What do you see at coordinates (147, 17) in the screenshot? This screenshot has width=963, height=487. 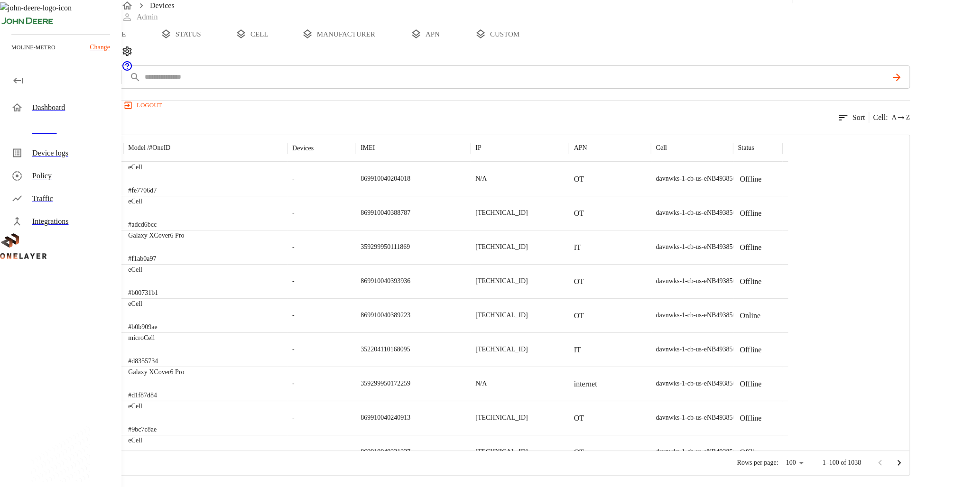 I see `p: Admin` at bounding box center [147, 17].